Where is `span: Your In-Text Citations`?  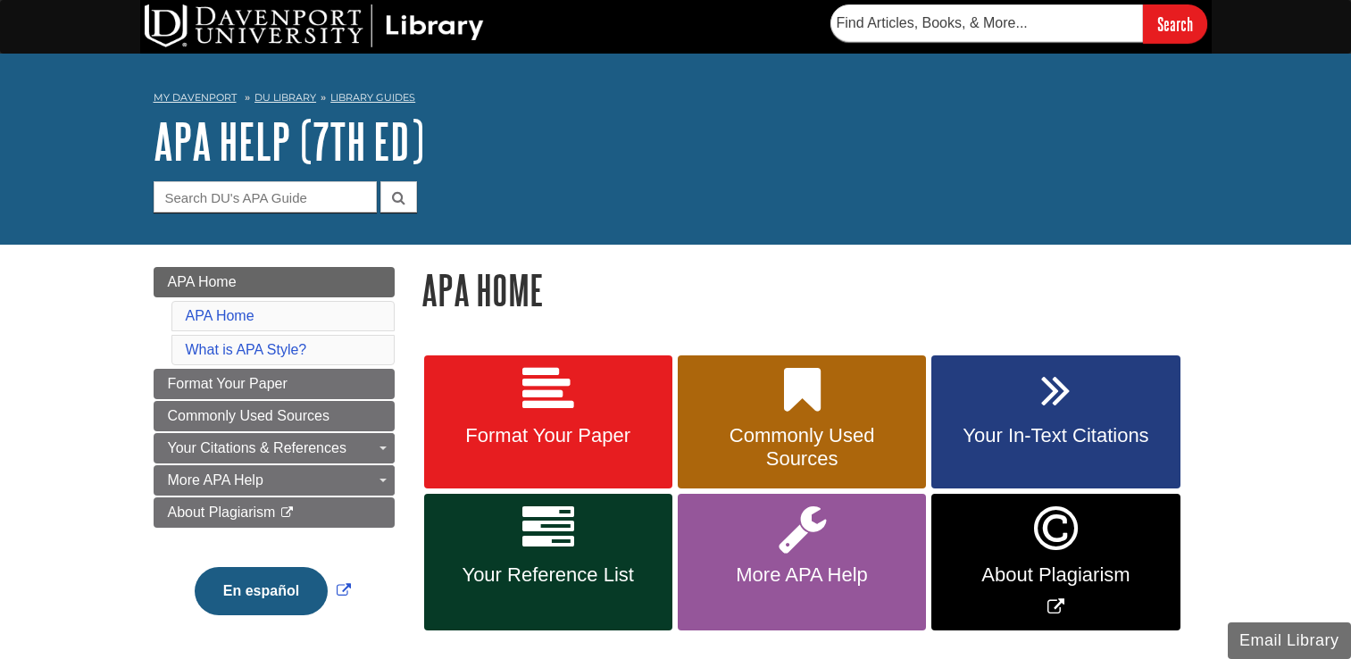 span: Your In-Text Citations is located at coordinates (1056, 436).